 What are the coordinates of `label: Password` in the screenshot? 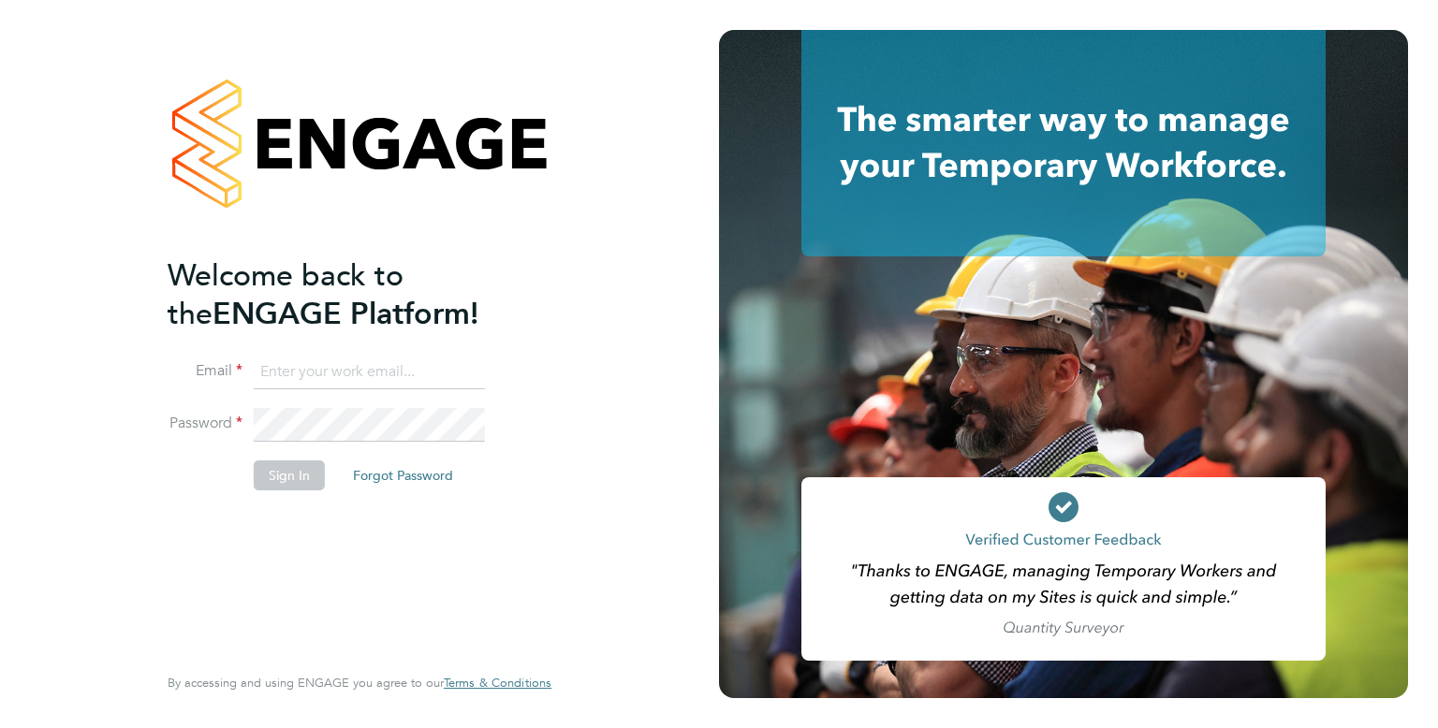 It's located at (205, 423).